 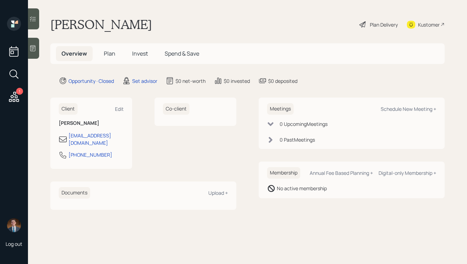 I want to click on div: Log out, so click(x=14, y=244).